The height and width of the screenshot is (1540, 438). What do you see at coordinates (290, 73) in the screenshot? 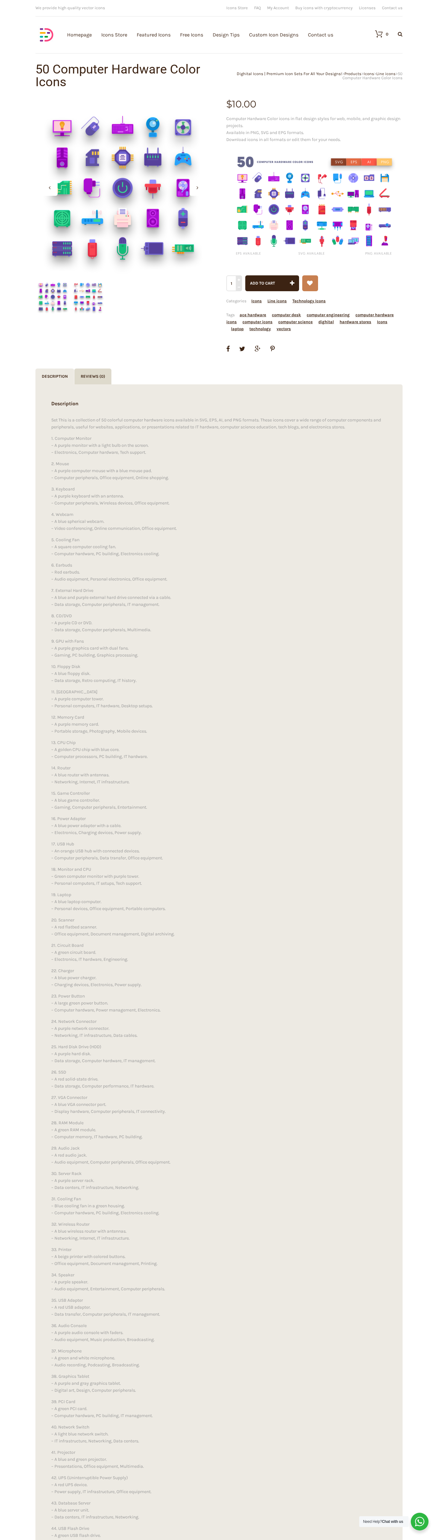
I see `span: Dighital Icons | Premium Icon Sets For All Your Designs!` at bounding box center [290, 73].